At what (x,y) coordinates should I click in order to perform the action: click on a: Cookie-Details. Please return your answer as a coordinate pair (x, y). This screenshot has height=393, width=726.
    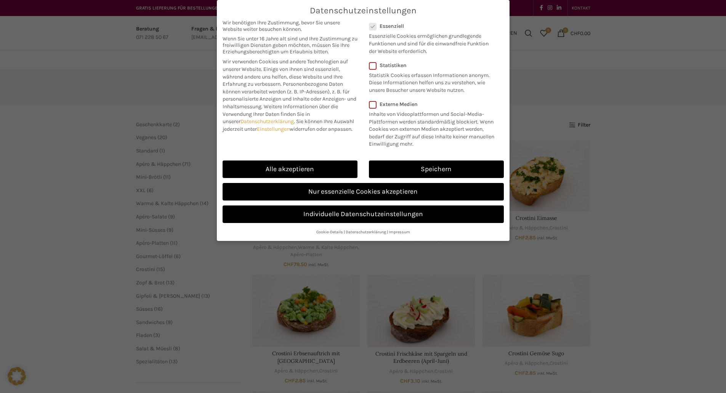
    Looking at the image, I should click on (330, 232).